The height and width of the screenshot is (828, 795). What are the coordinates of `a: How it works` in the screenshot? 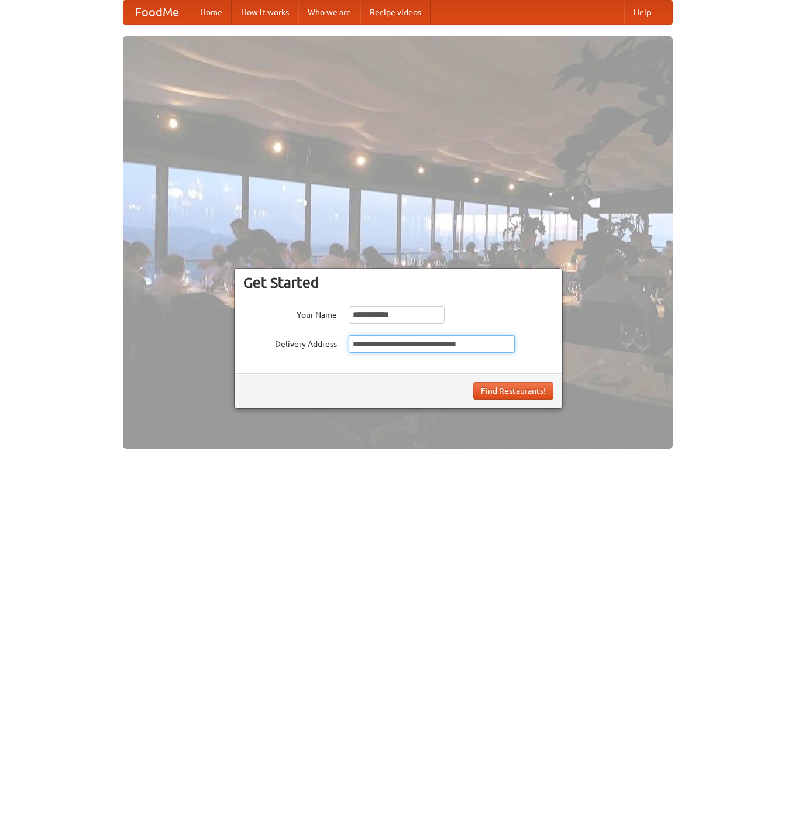 It's located at (265, 12).